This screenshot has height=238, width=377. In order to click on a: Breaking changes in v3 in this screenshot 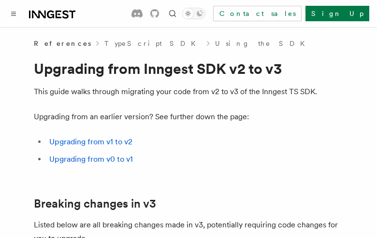, I will do `click(95, 204)`.